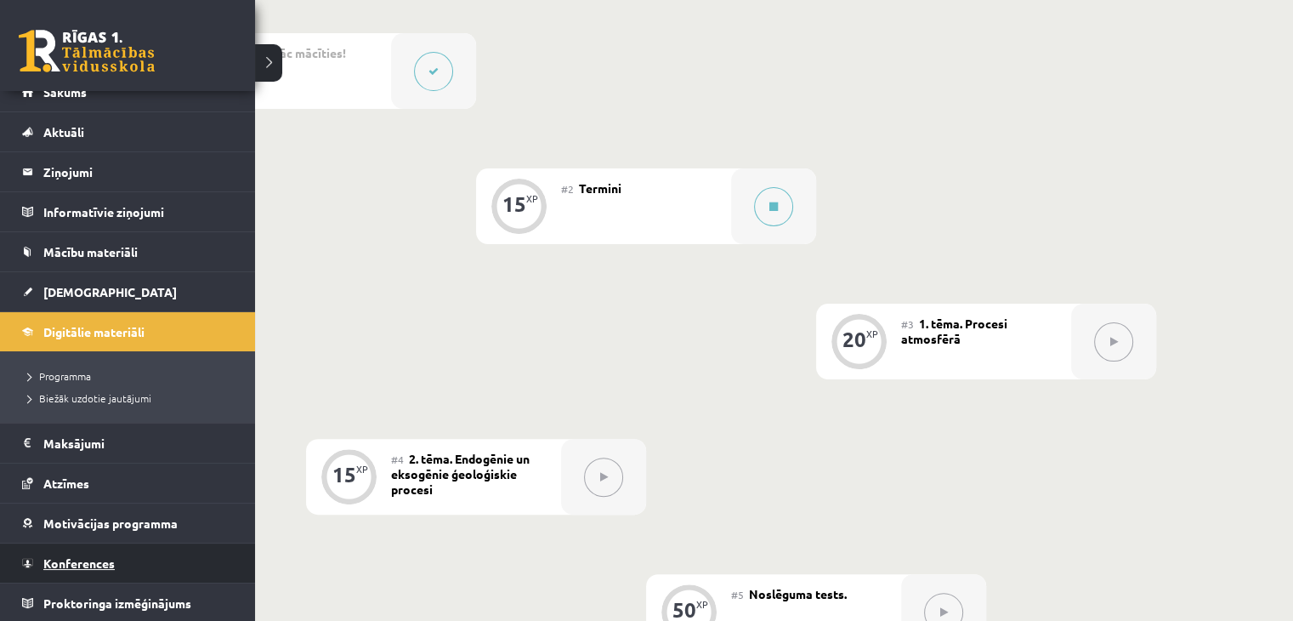  Describe the element at coordinates (855, 339) in the screenshot. I see `div: 20` at that location.